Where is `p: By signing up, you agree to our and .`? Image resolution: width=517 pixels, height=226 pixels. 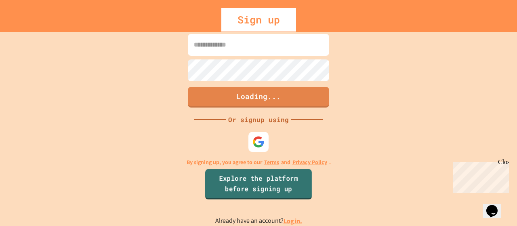 p: By signing up, you agree to our and . is located at coordinates (259, 162).